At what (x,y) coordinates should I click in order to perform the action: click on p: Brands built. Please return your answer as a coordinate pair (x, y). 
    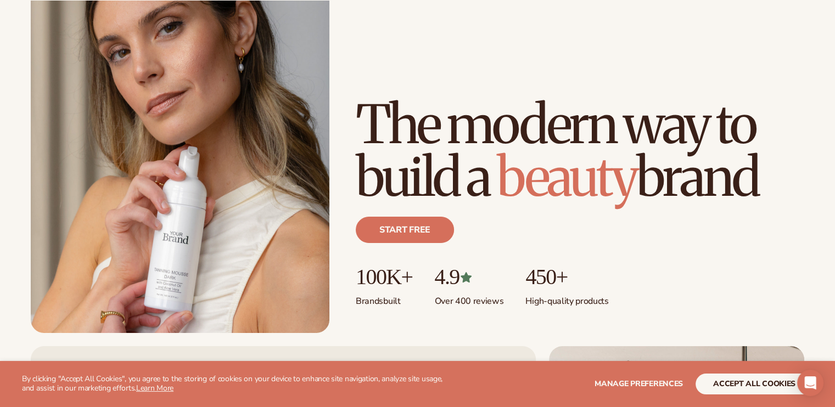
    Looking at the image, I should click on (384, 298).